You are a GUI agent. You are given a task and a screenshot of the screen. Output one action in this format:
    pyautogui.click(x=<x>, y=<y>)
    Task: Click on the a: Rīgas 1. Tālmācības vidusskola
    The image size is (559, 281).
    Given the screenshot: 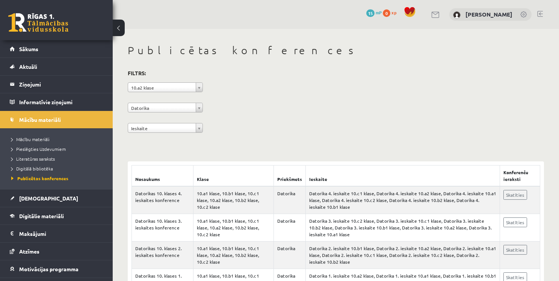 What is the action you would take?
    pyautogui.click(x=38, y=23)
    